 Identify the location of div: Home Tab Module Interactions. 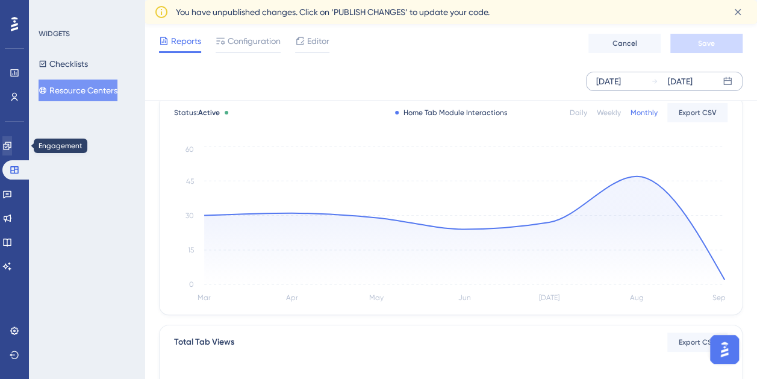
(451, 113).